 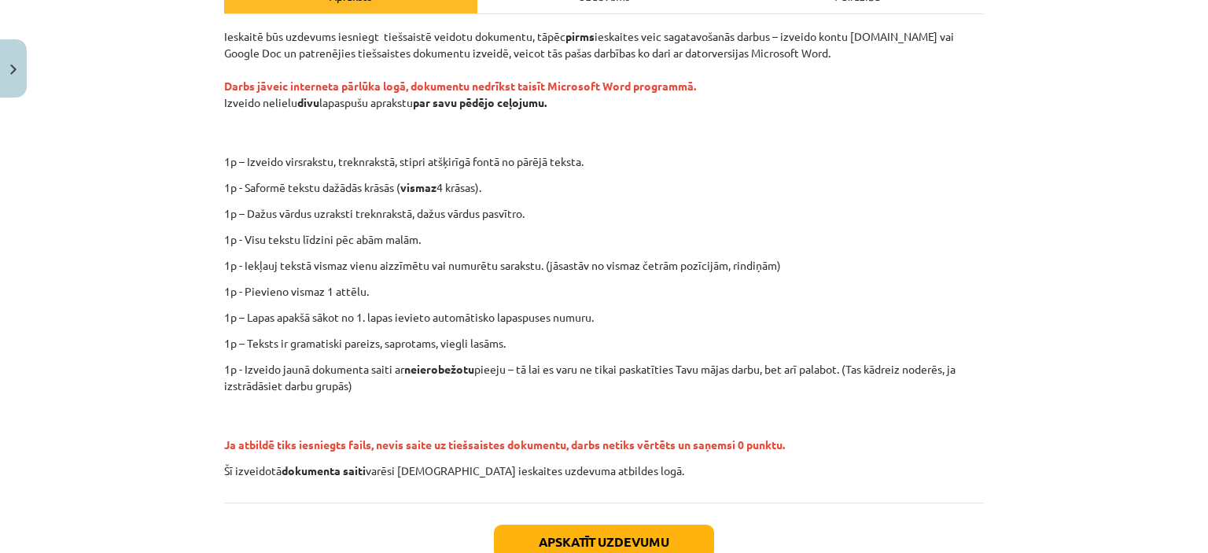 I want to click on p: 1p - Saformē tekstu dažādās krāsās ( 4 krāsas)., so click(x=604, y=187).